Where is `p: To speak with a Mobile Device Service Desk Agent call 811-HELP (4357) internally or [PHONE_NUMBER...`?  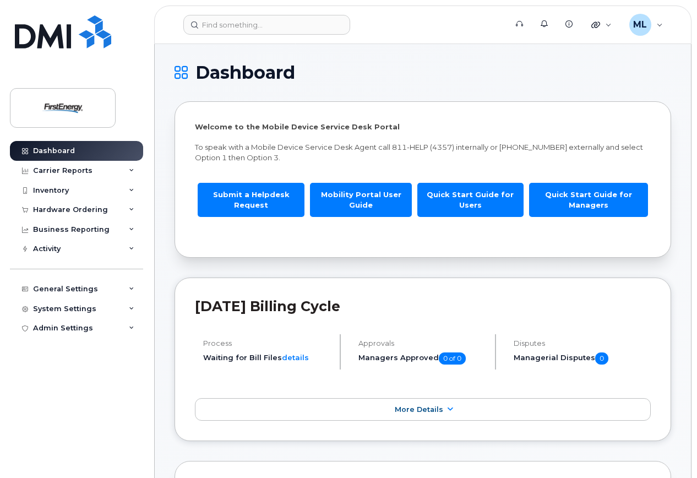 p: To speak with a Mobile Device Service Desk Agent call 811-HELP (4357) internally or [PHONE_NUMBER... is located at coordinates (423, 152).